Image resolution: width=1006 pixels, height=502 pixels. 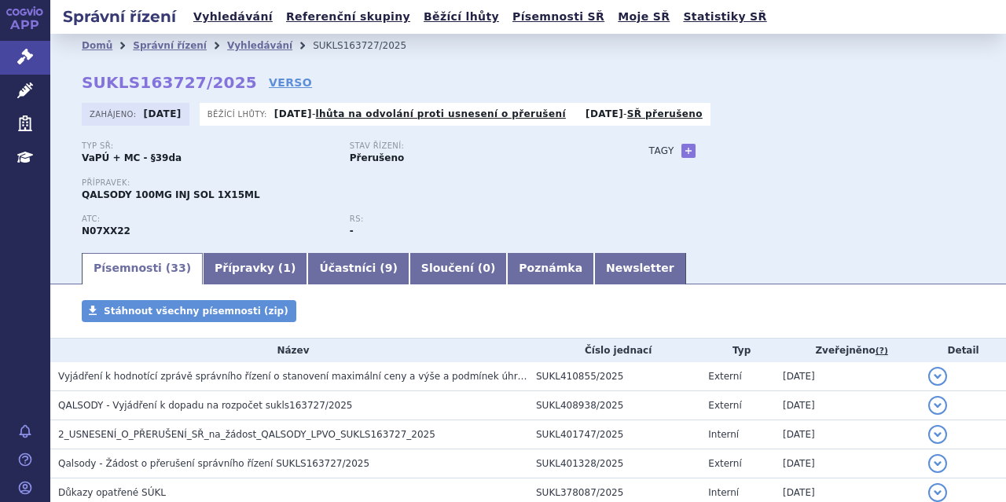 I want to click on a: Moje SŘ, so click(x=644, y=17).